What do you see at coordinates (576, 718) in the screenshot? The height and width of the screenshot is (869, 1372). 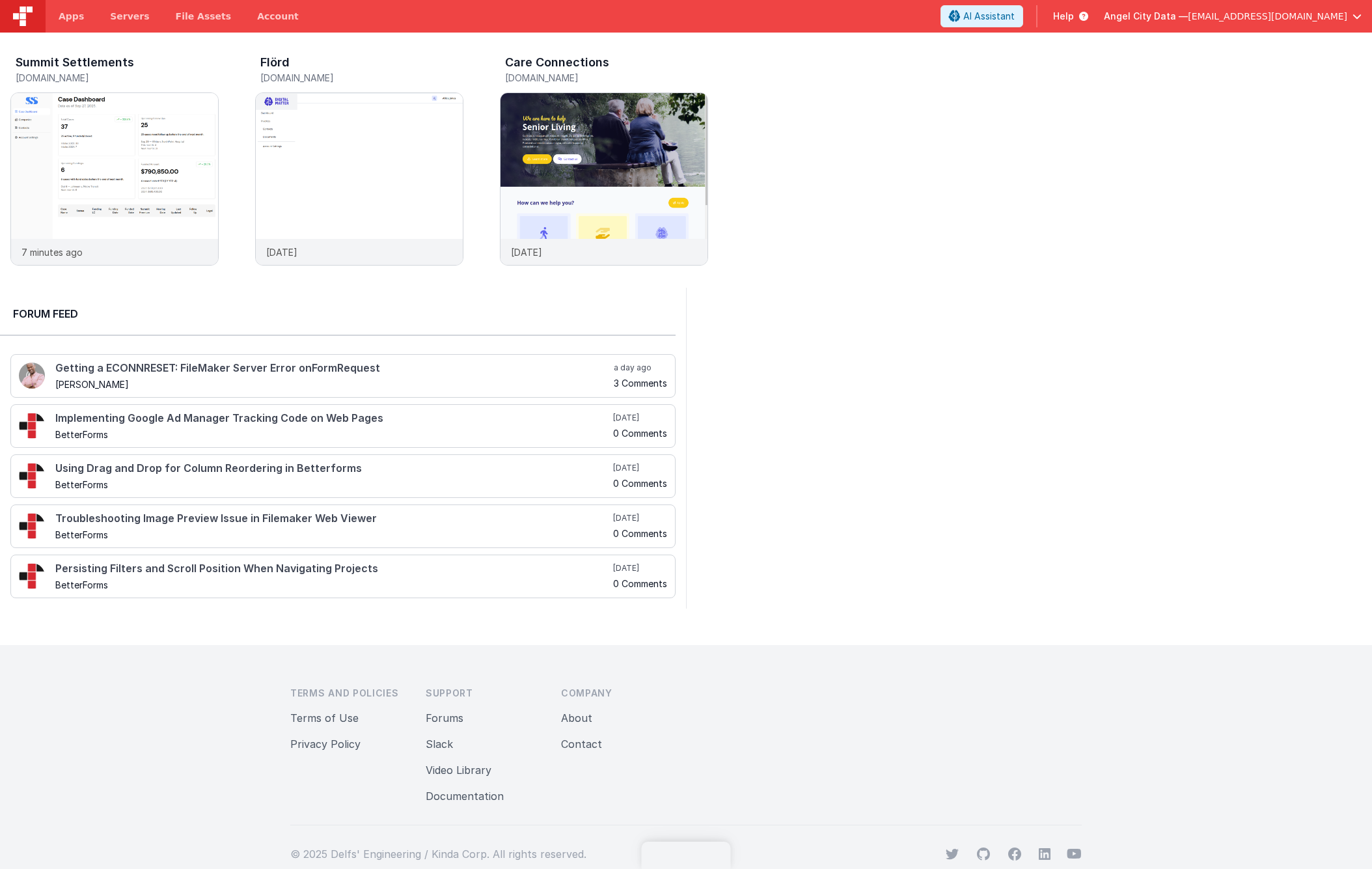 I see `button: About` at bounding box center [576, 718].